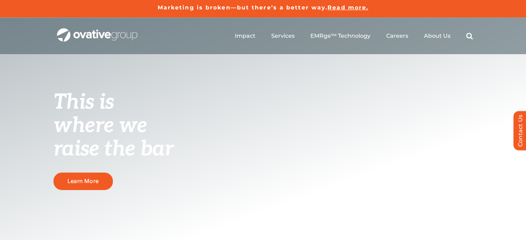 This screenshot has width=526, height=240. What do you see at coordinates (397, 36) in the screenshot?
I see `a: Careers` at bounding box center [397, 36].